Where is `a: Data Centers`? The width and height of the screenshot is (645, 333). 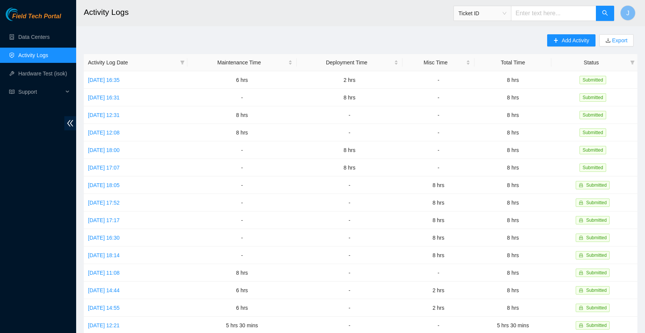 a: Data Centers is located at coordinates (34, 37).